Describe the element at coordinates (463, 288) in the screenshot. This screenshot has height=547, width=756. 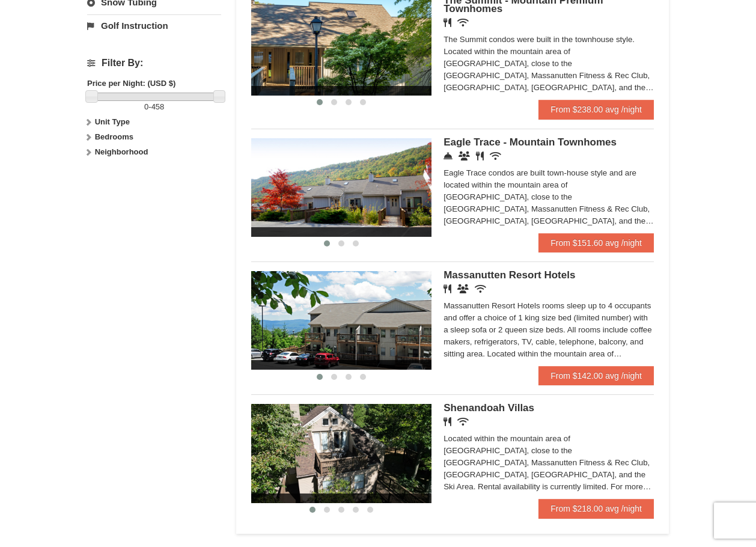
I see `i: Banquet Facilities` at that location.